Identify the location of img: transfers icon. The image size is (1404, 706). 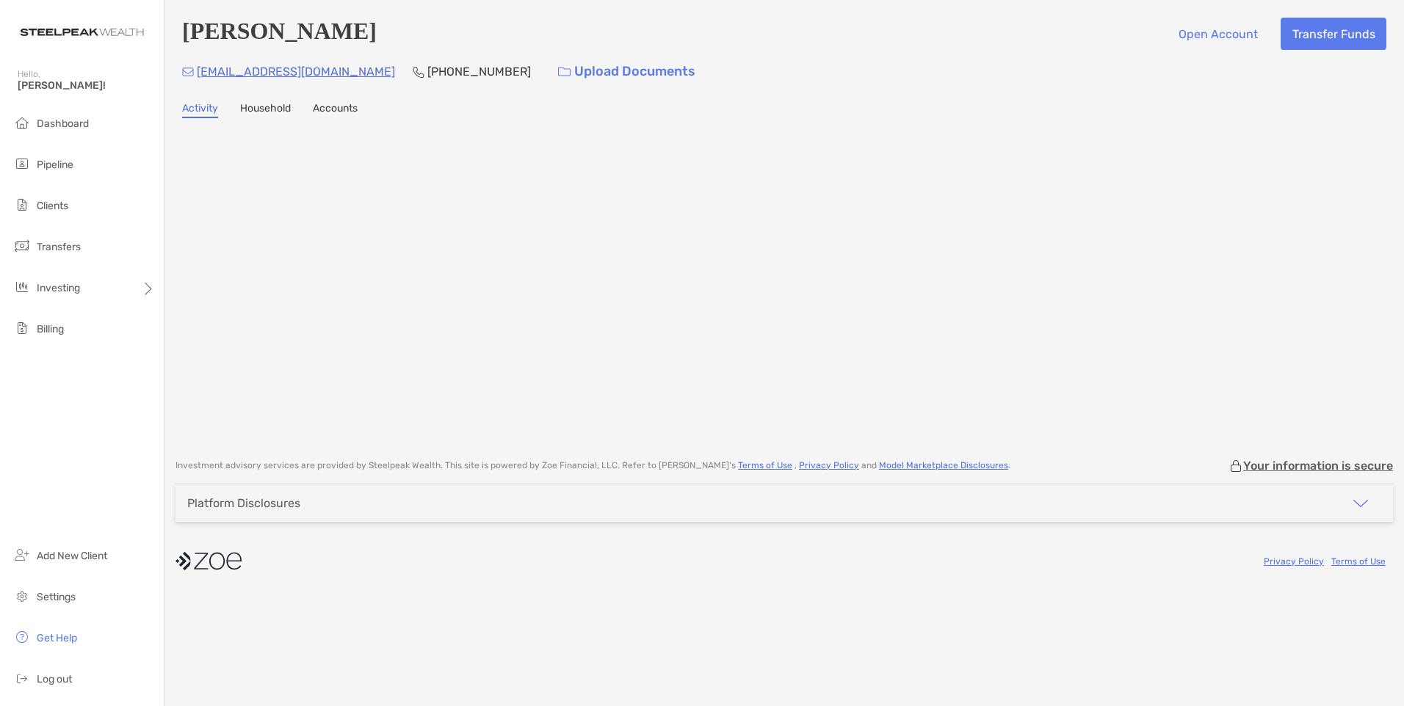
(22, 246).